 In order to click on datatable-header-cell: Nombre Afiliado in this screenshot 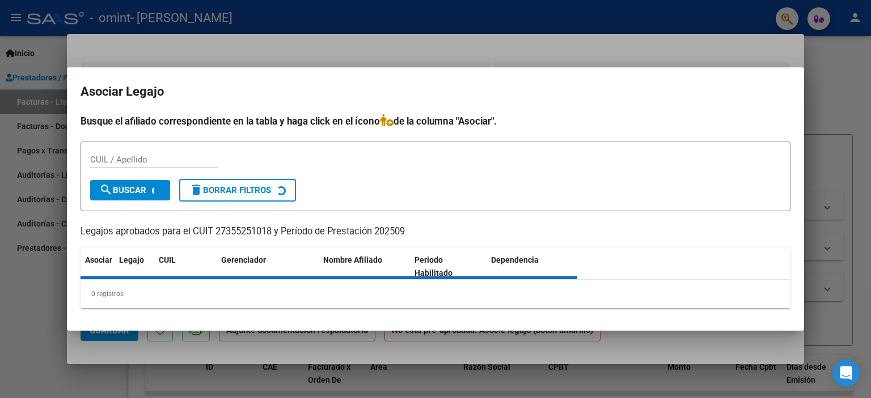, I will do `click(364, 267)`.